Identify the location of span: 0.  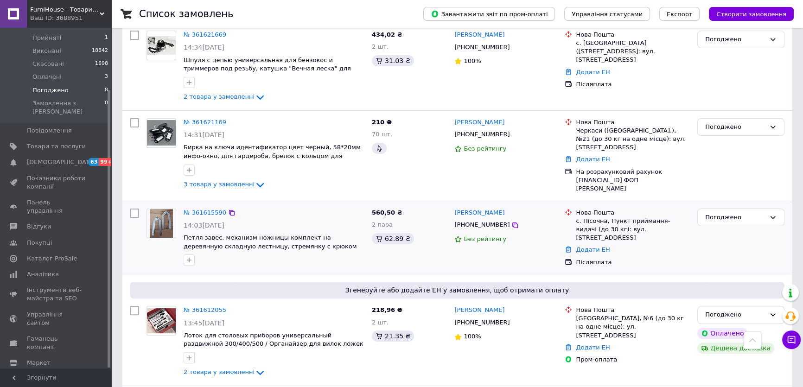
(106, 108).